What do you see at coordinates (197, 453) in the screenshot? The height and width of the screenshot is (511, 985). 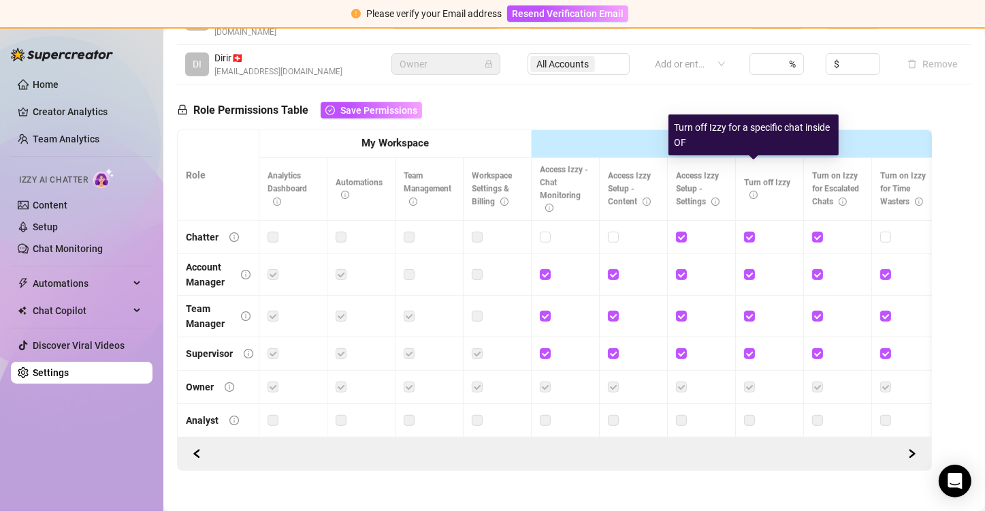 I see `span: left` at bounding box center [197, 453].